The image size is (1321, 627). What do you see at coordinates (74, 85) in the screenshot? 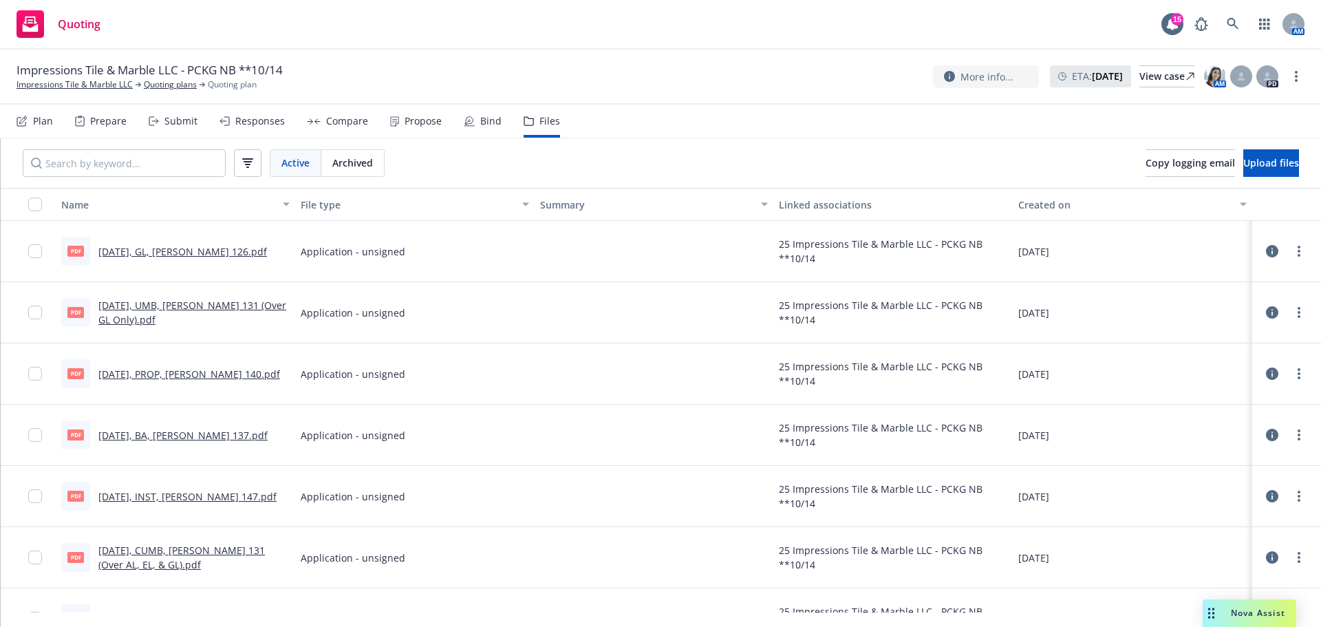
I see `a: Impressions Tile & Marble LLC` at bounding box center [74, 85].